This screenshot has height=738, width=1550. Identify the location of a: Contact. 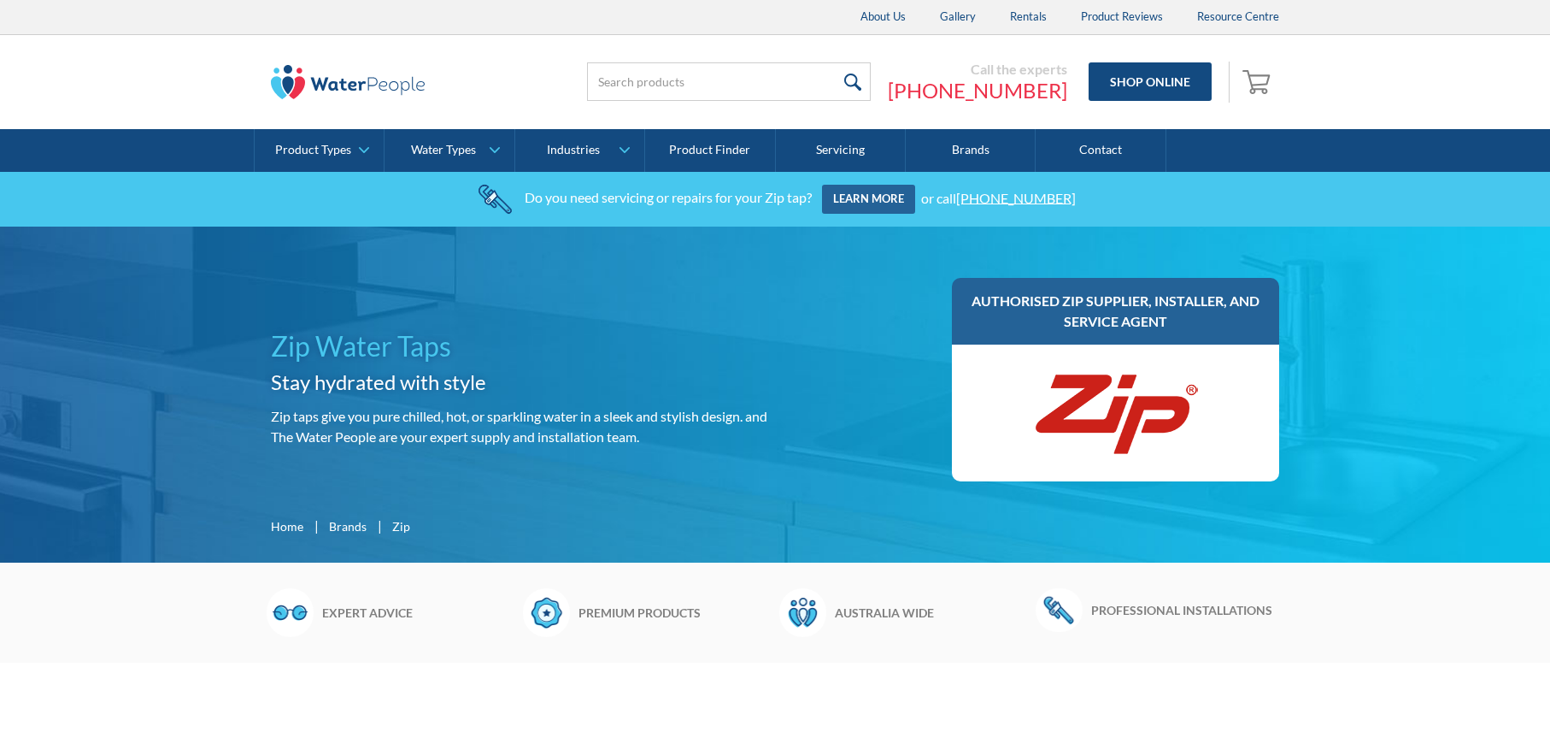
(1101, 150).